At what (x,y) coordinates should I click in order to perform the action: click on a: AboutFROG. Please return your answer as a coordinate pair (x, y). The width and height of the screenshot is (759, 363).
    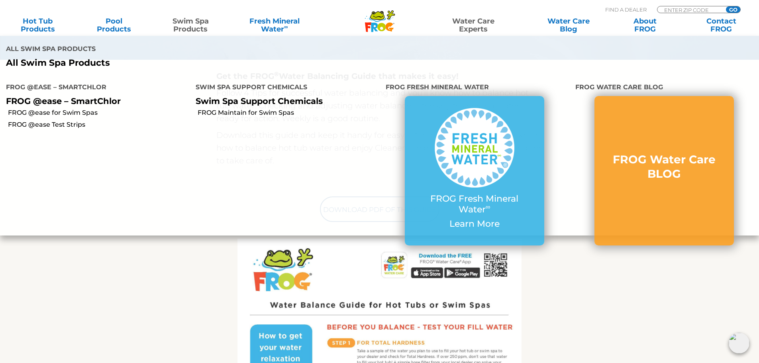
    Looking at the image, I should click on (644, 25).